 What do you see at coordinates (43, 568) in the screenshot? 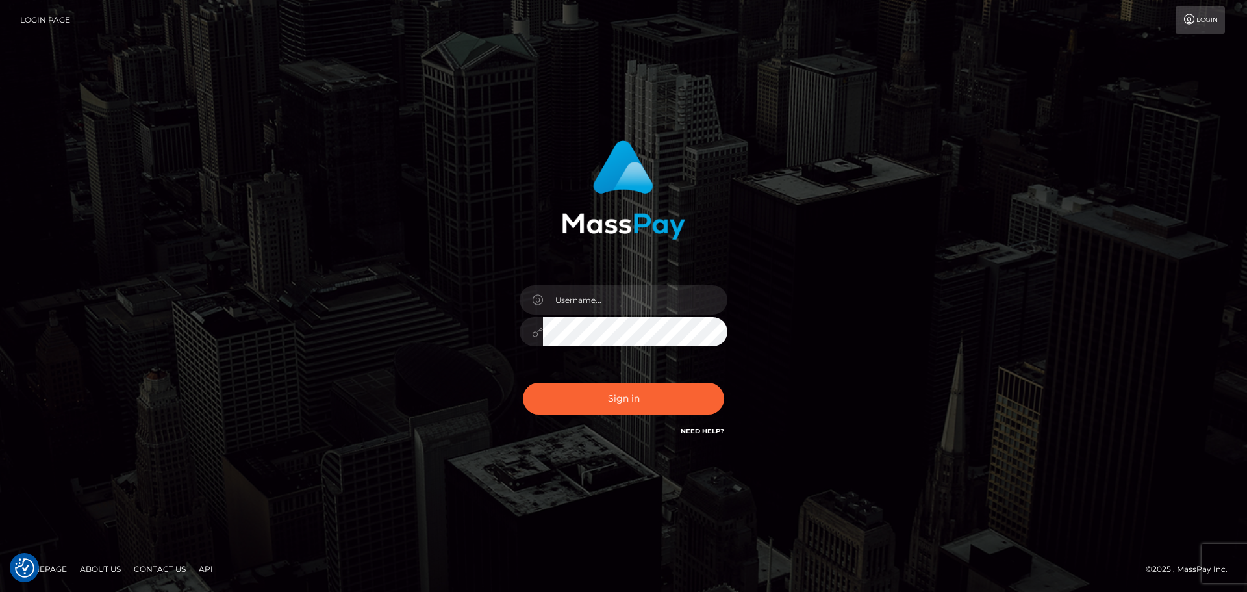
I see `a: Homepage` at bounding box center [43, 568].